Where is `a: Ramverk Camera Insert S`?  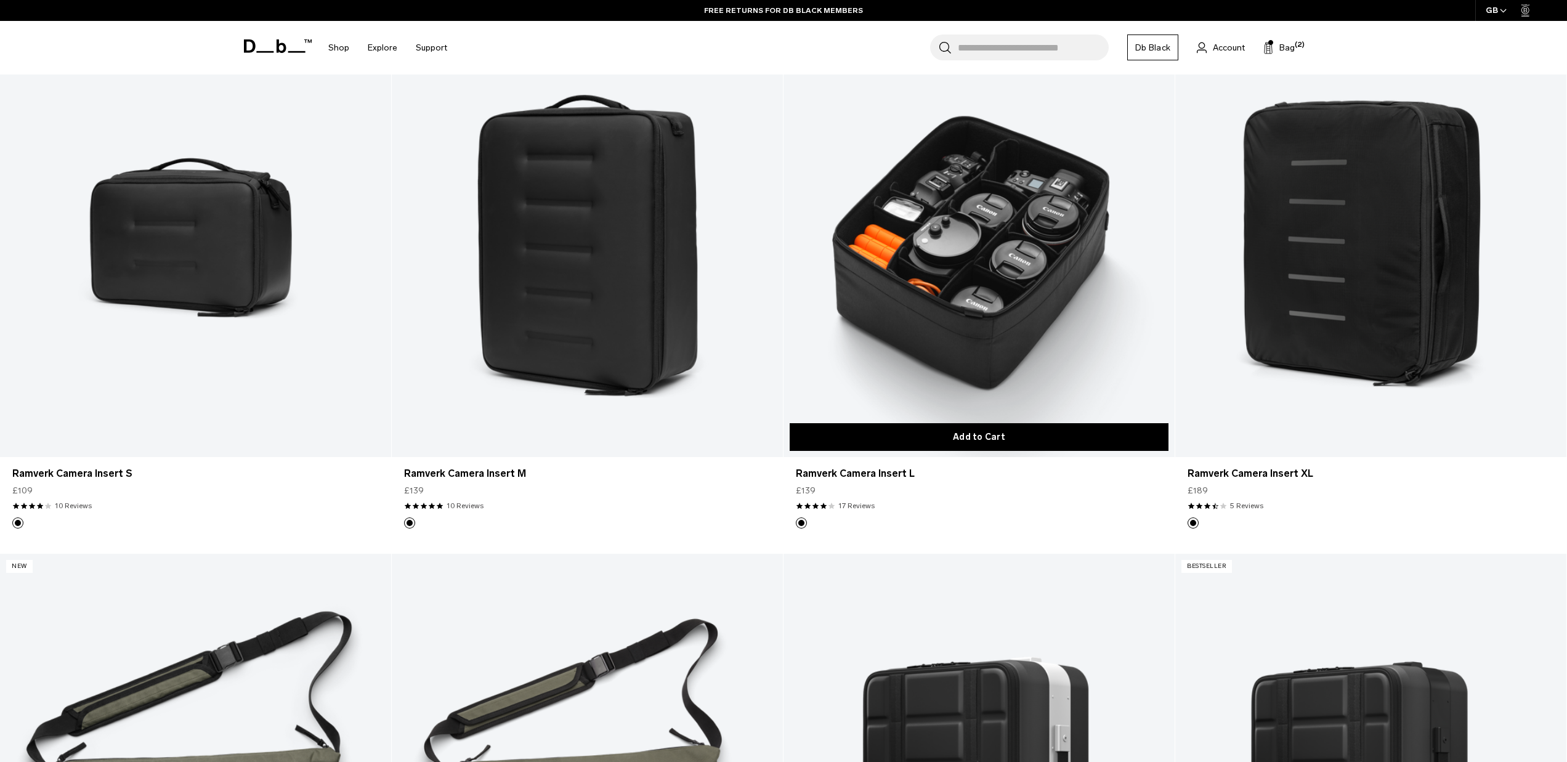
a: Ramverk Camera Insert S is located at coordinates (195, 474).